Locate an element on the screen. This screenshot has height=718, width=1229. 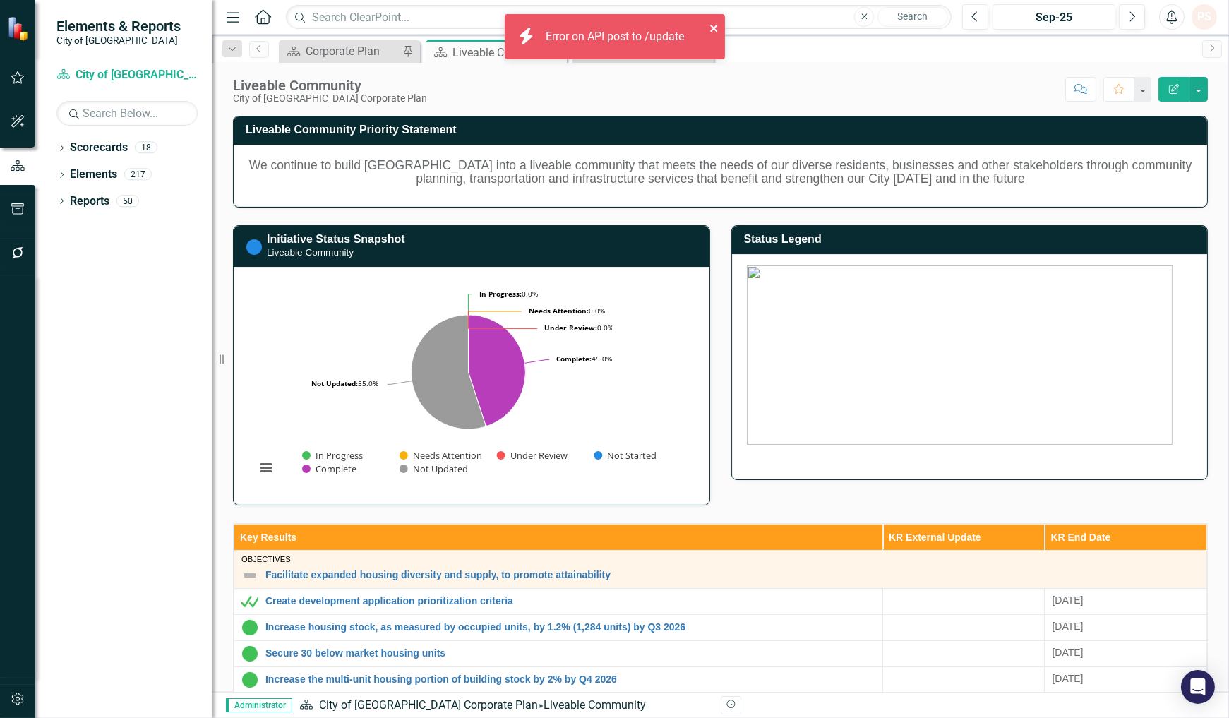
a: Elements is located at coordinates (93, 174).